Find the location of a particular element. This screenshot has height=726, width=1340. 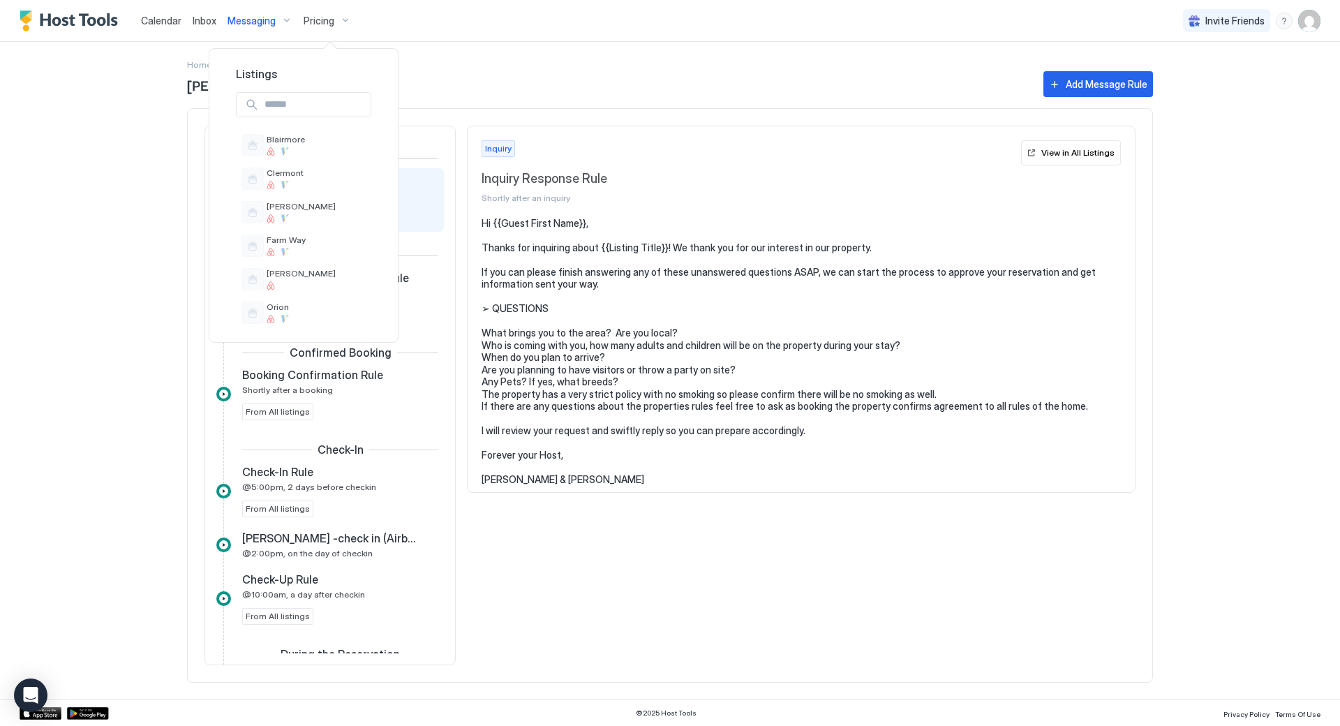

span: Listings is located at coordinates (304, 74).